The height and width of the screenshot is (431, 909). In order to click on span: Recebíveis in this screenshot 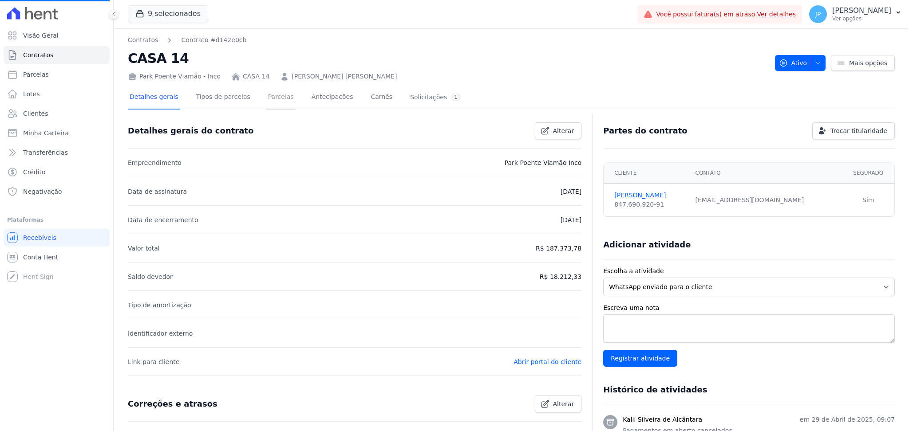, I will do `click(39, 238)`.